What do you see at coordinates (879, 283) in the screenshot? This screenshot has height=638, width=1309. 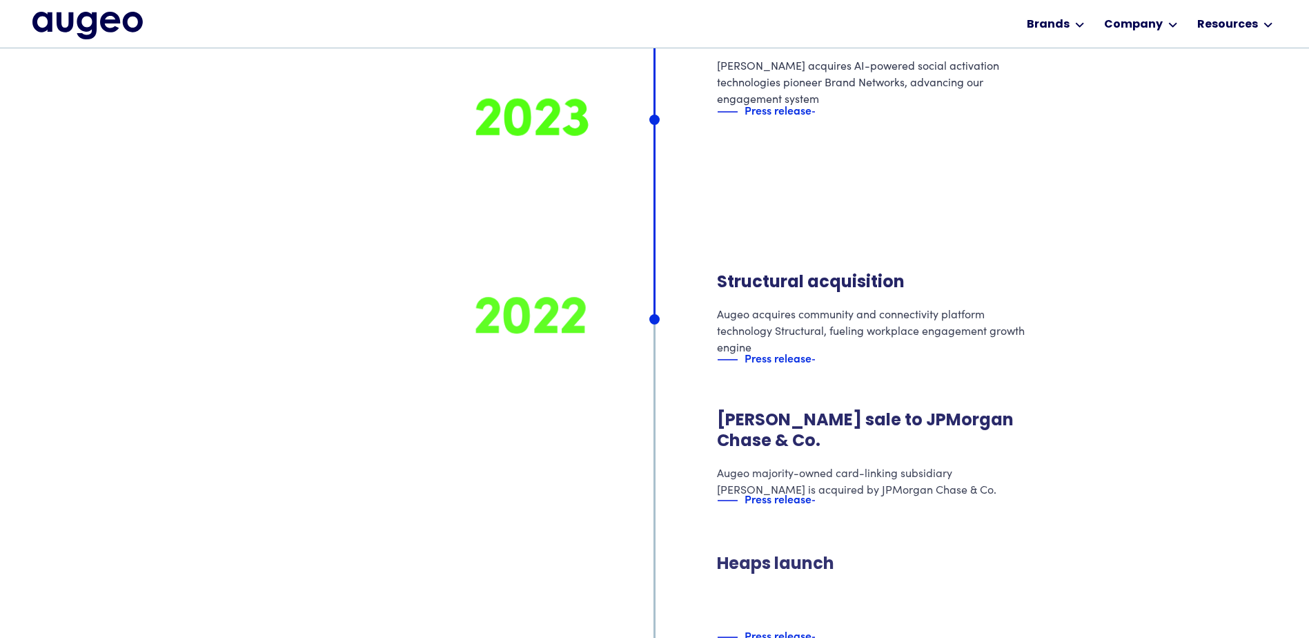 I see `h3: Structural acquisition` at bounding box center [879, 283].